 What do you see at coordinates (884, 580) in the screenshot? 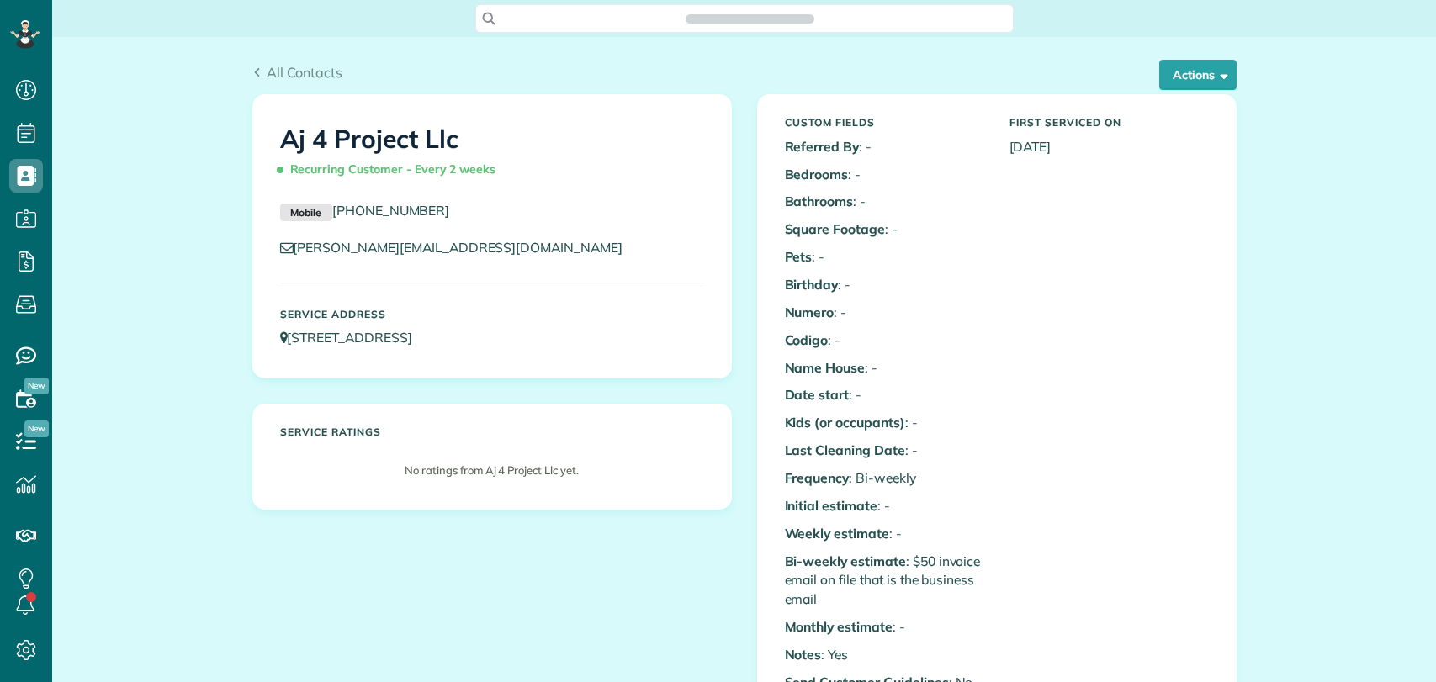
I see `p: : $50 invoice email on file that is the business email` at bounding box center [884, 580].